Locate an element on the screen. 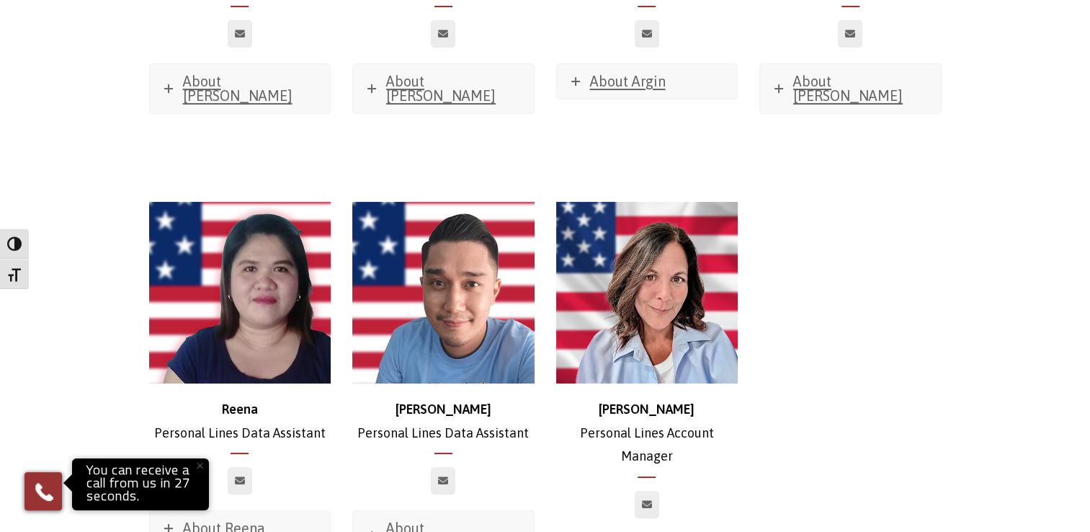 This screenshot has height=532, width=1090. img: Phone icon is located at coordinates (44, 491).